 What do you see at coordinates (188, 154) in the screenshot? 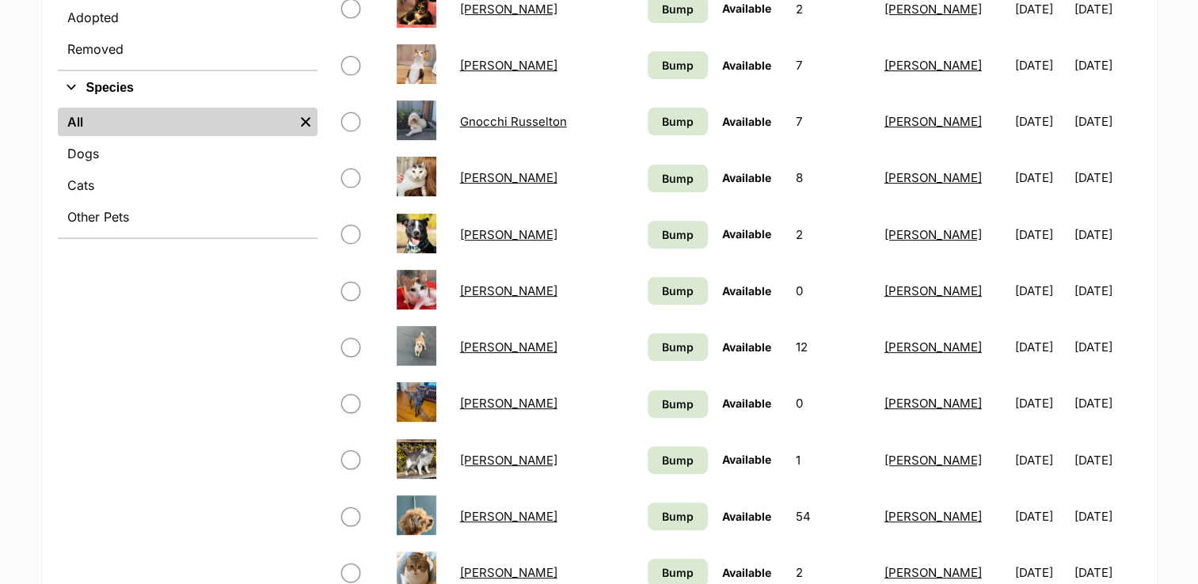
I see `a: Dogs` at bounding box center [188, 154].